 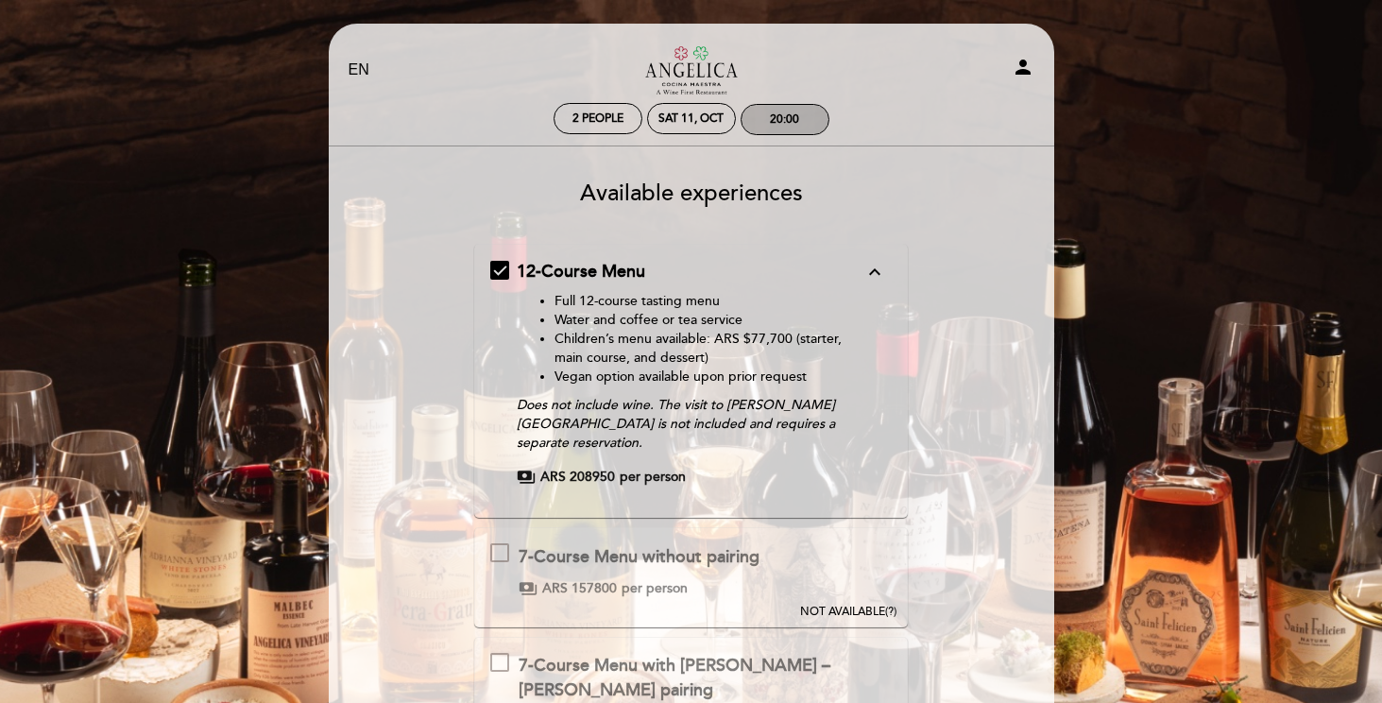 What do you see at coordinates (842, 611) in the screenshot?
I see `span: NOT AVAILABLE` at bounding box center [842, 611].